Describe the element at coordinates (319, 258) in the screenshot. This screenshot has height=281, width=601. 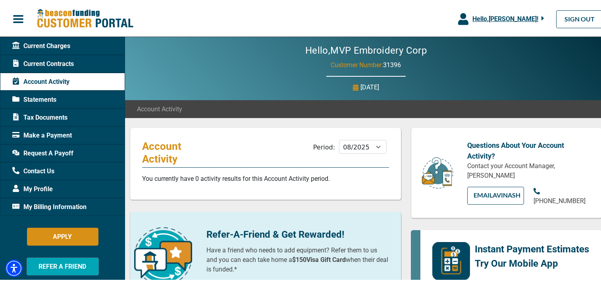
I see `b: $150 Visa Gift Card` at that location.